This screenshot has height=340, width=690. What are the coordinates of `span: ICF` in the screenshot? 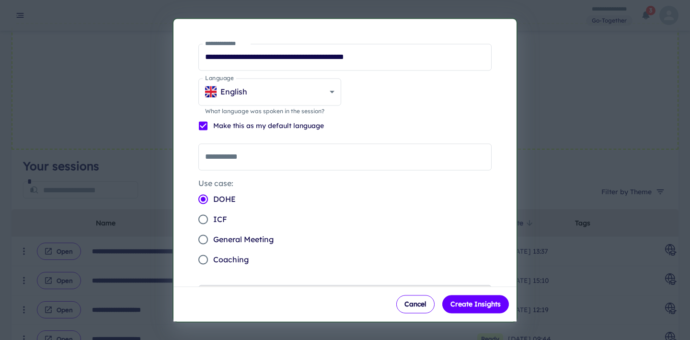 It's located at (220, 219).